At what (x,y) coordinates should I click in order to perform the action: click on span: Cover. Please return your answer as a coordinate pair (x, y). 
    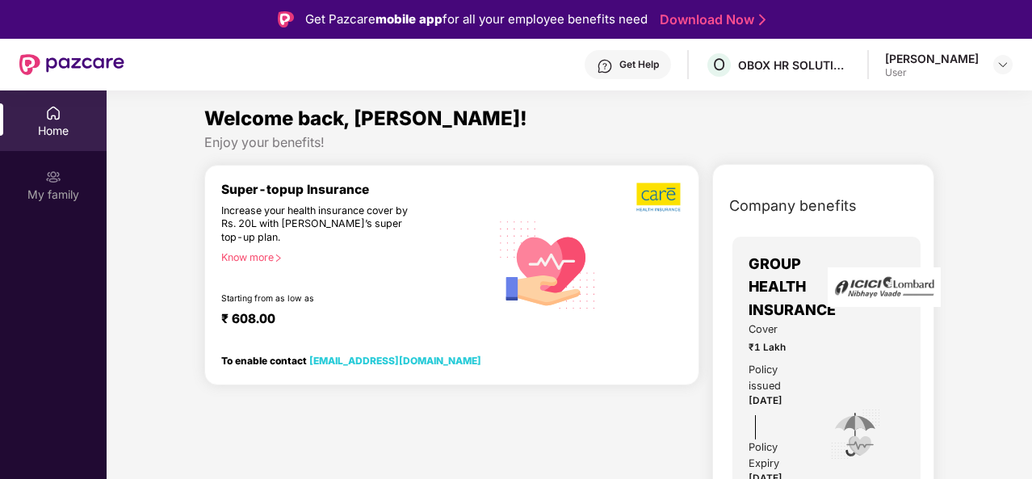
    Looking at the image, I should click on (777, 329).